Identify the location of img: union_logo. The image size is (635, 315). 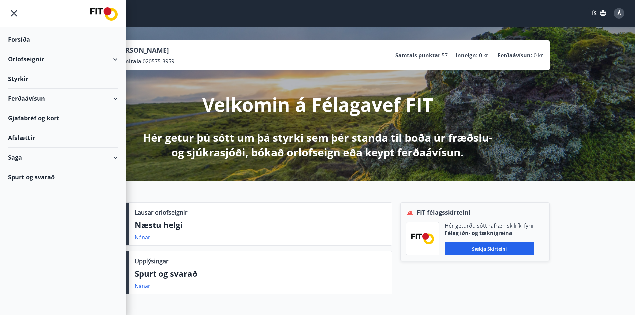
(104, 14).